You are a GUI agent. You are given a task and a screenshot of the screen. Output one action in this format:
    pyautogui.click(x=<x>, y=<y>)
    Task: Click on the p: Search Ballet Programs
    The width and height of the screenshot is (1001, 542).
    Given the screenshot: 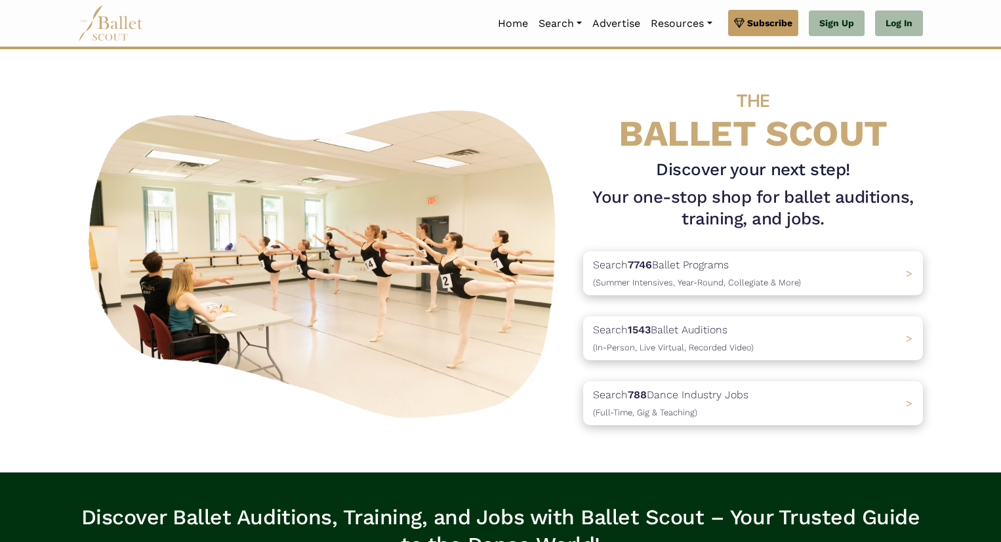 What is the action you would take?
    pyautogui.click(x=697, y=273)
    